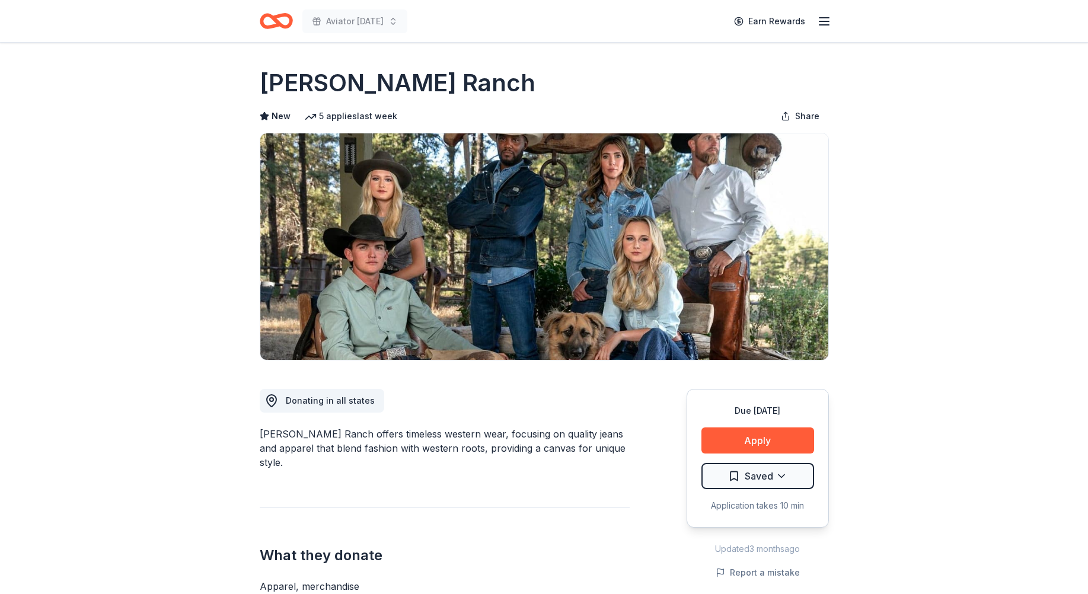 This screenshot has height=594, width=1088. What do you see at coordinates (758, 549) in the screenshot?
I see `div: Updated 3 months ago` at bounding box center [758, 549].